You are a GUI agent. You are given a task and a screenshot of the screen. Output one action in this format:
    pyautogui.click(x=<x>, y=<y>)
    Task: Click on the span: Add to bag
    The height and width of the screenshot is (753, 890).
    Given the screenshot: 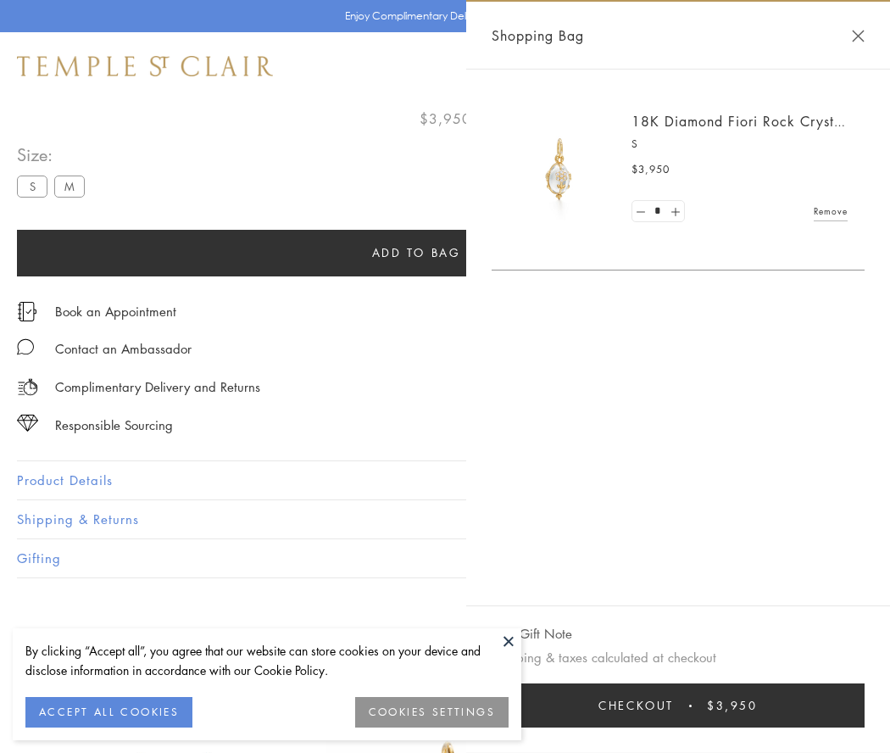 What is the action you would take?
    pyautogui.click(x=416, y=253)
    